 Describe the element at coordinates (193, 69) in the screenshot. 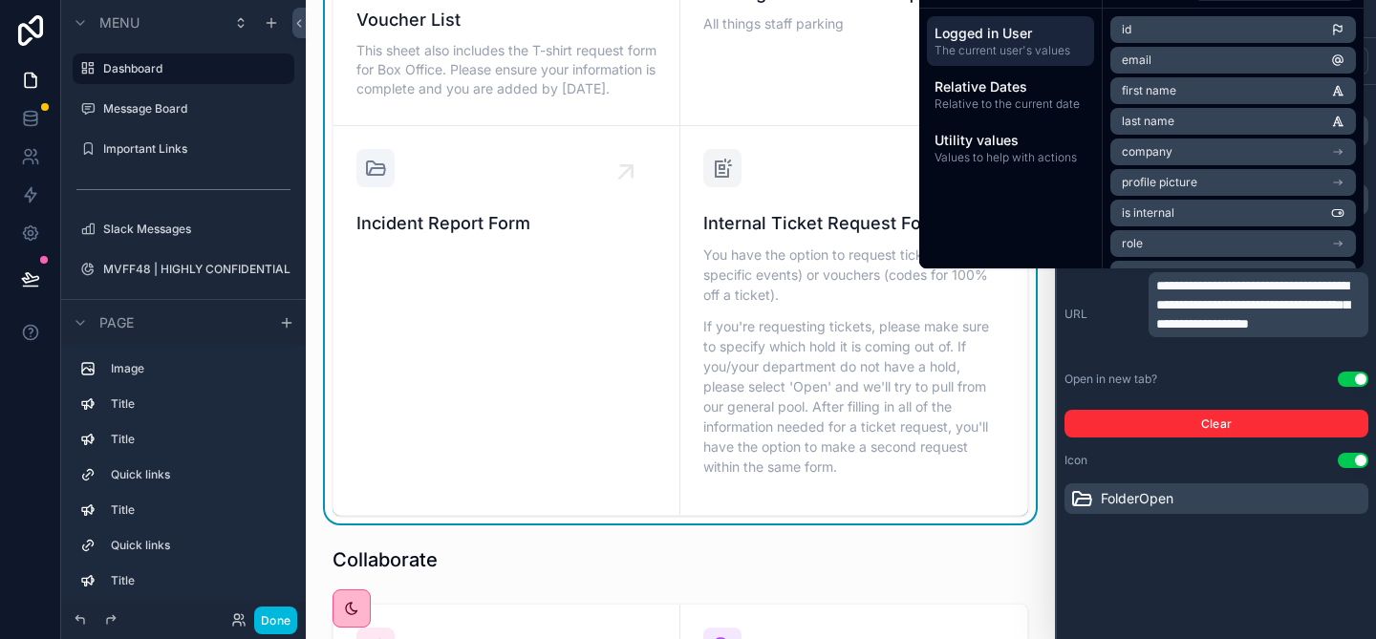

I see `a: Dashboard` at that location.